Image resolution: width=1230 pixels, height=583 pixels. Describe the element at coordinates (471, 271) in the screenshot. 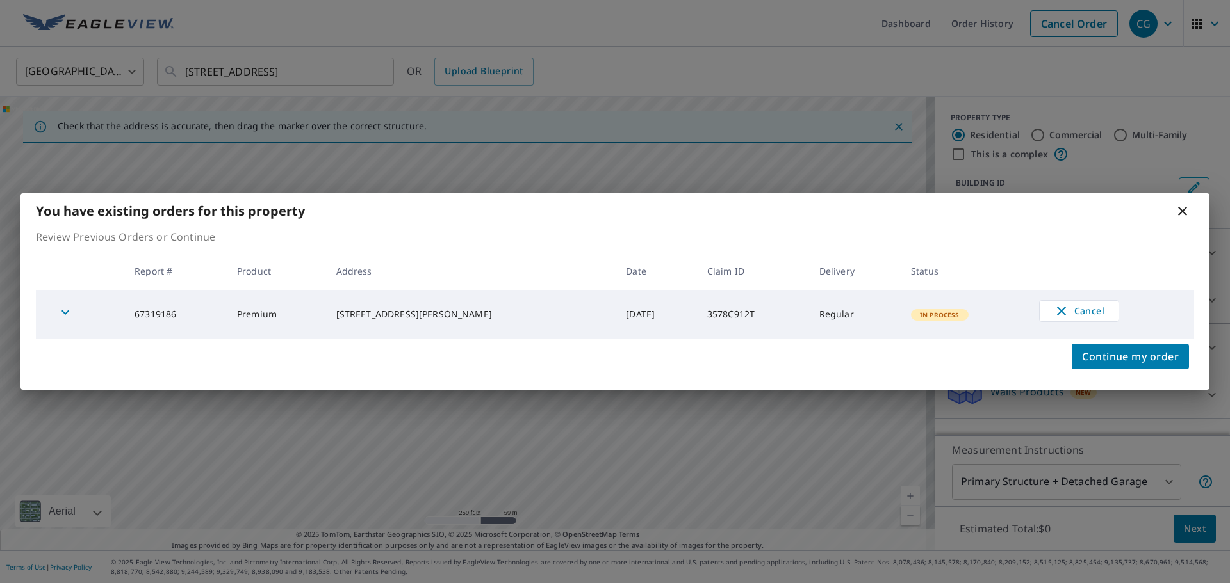

I see `th: Address` at that location.